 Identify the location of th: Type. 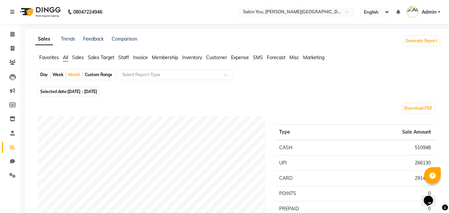
(309, 132).